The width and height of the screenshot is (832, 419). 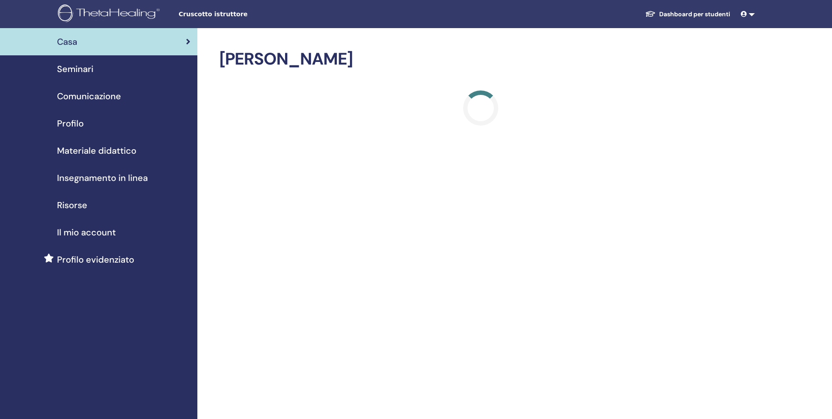 I want to click on span: Profilo evidenziato, so click(x=96, y=259).